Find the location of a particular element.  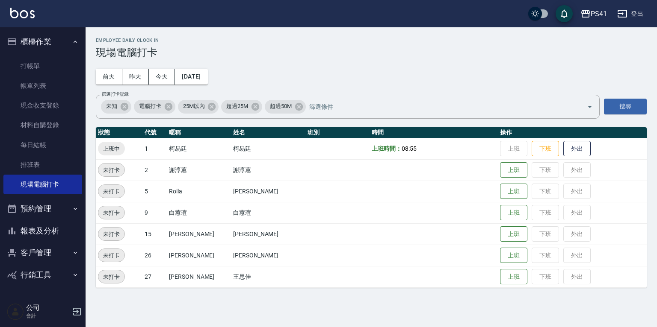

button: 今天 is located at coordinates (162, 77).